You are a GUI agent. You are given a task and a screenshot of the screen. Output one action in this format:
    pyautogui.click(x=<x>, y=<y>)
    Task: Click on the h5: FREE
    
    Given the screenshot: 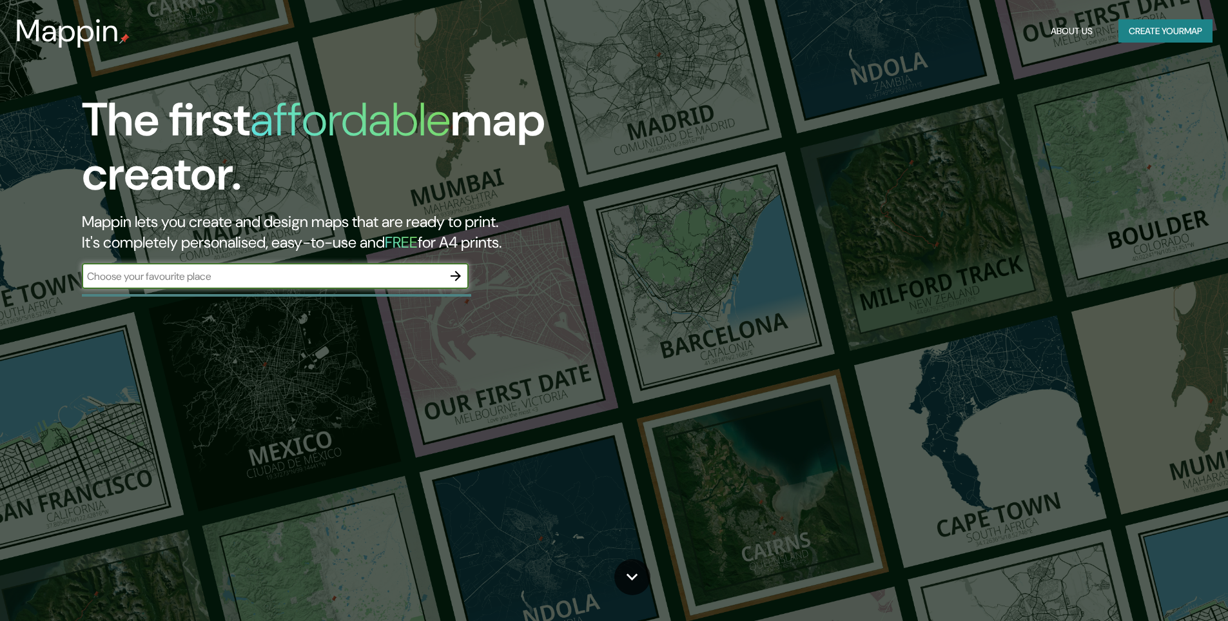 What is the action you would take?
    pyautogui.click(x=401, y=242)
    